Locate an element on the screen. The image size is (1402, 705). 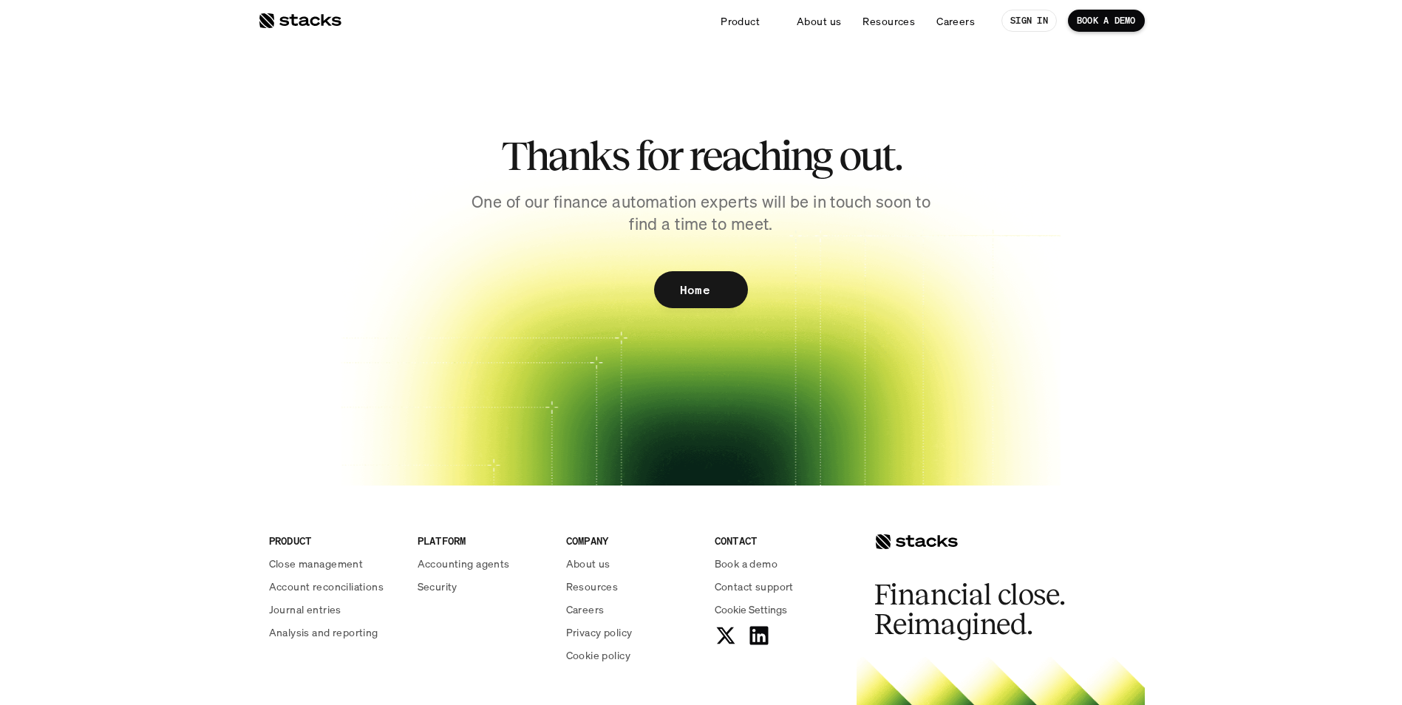
p: BOOK A DEMO is located at coordinates (1106, 21).